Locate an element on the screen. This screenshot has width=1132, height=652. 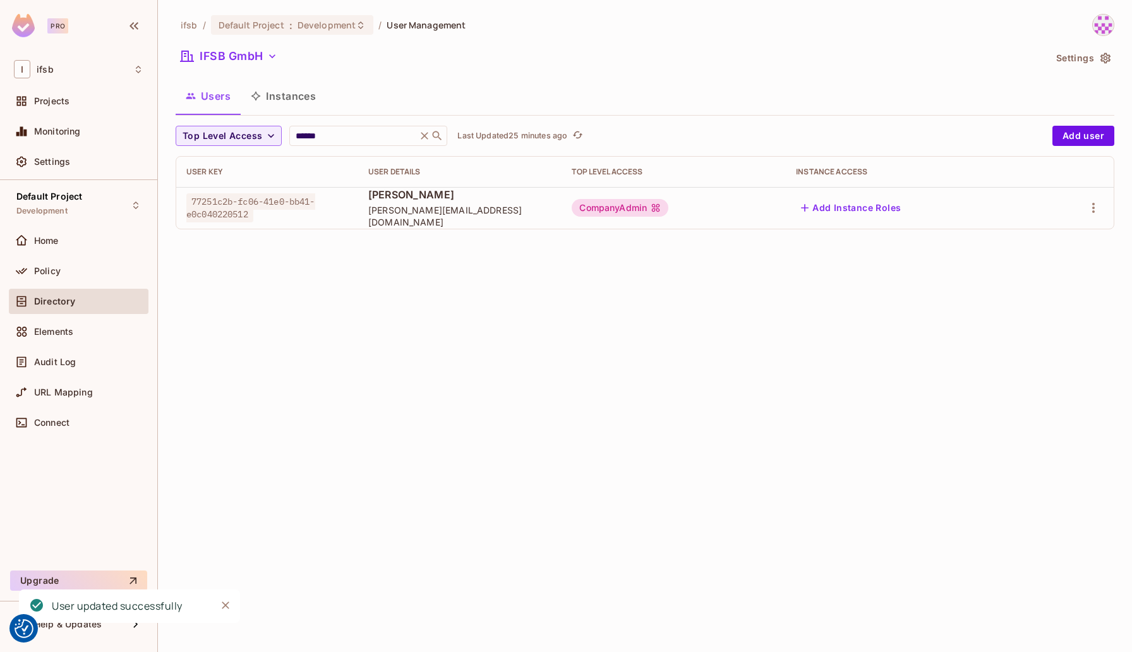
span: Audit Log is located at coordinates (55, 362).